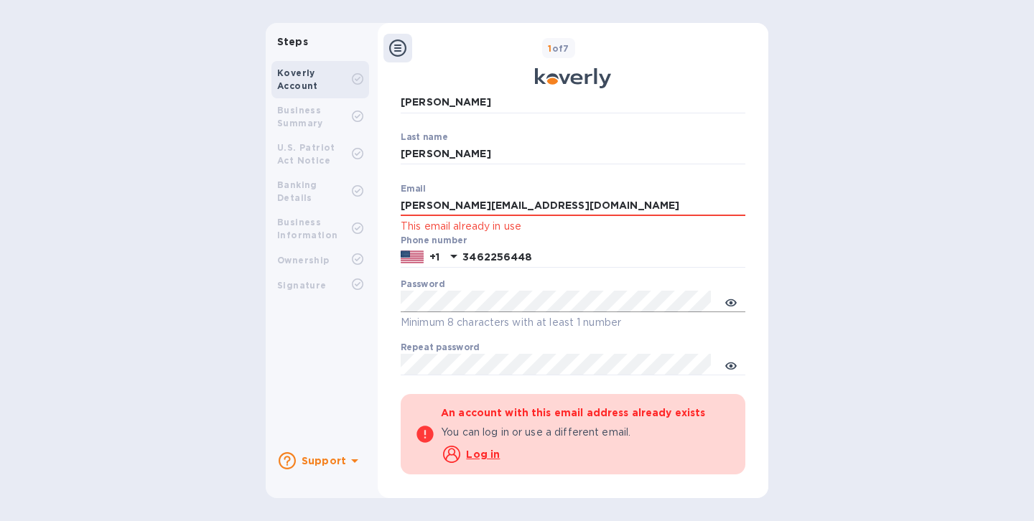 This screenshot has height=521, width=1034. I want to click on p: +1, so click(434, 257).